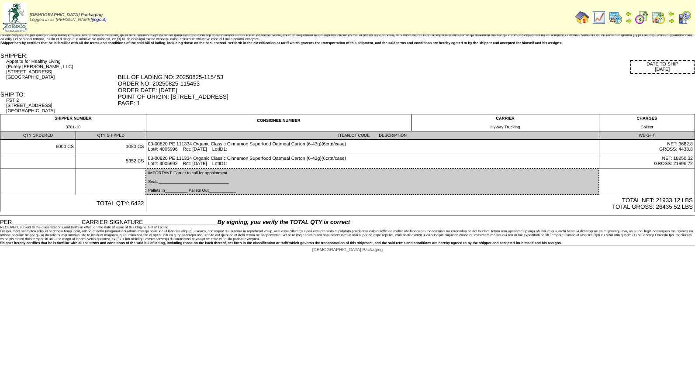  What do you see at coordinates (599, 17) in the screenshot?
I see `img: line_graph.gif` at bounding box center [599, 17].